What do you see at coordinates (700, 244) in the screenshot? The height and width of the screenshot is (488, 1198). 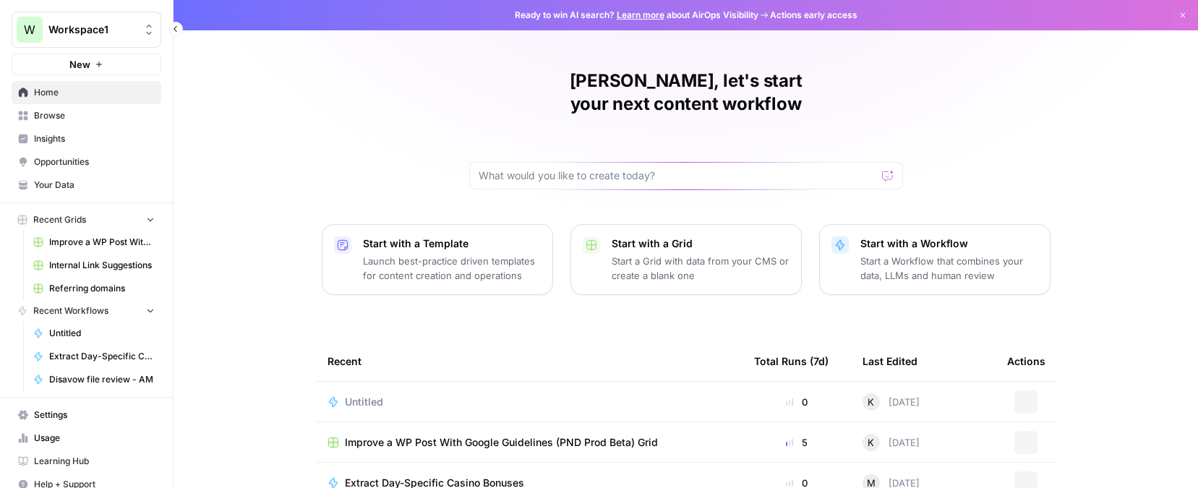 I see `p: Start with a Grid` at bounding box center [700, 244].